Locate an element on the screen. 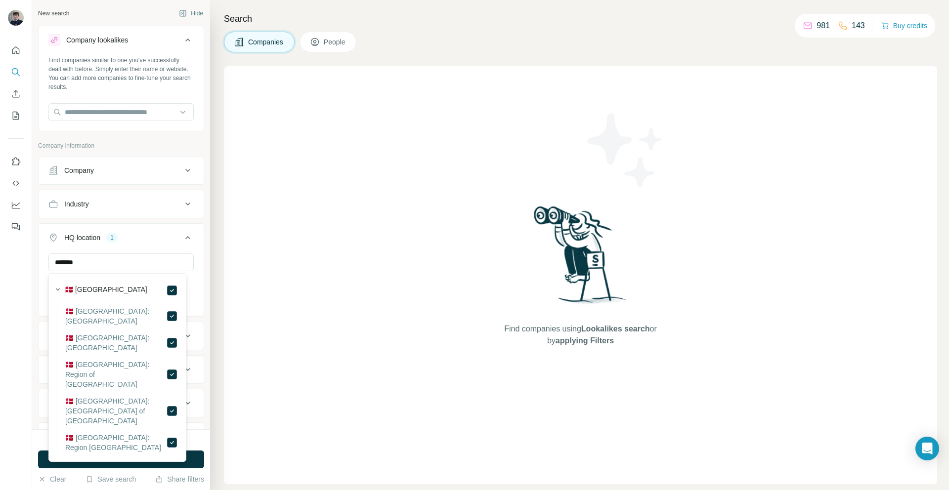 The width and height of the screenshot is (949, 490). span: applying Filters is located at coordinates (585, 340).